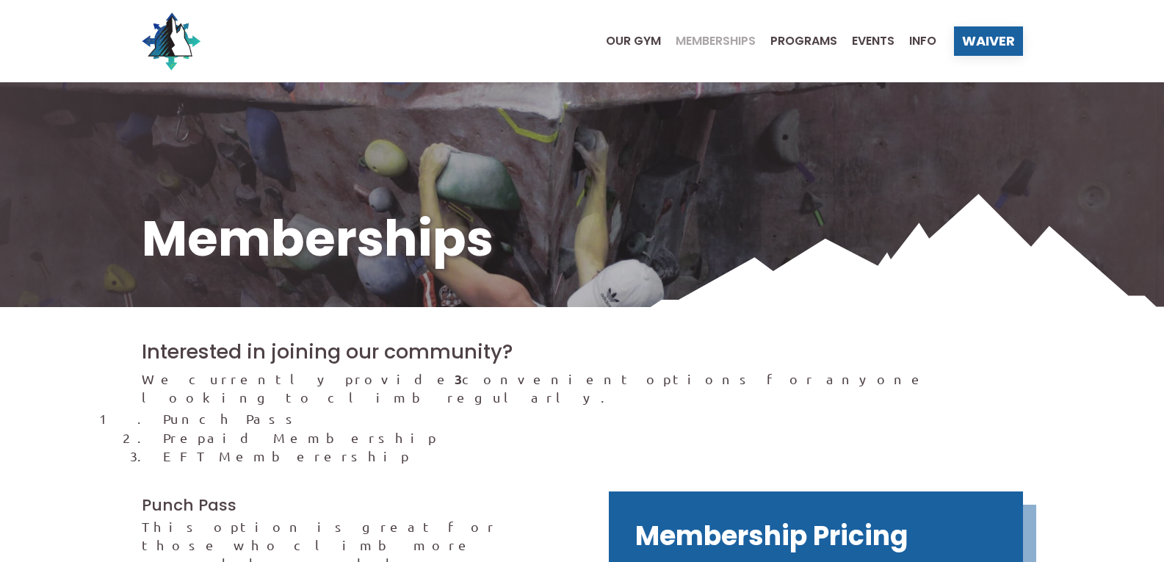 This screenshot has width=1164, height=562. I want to click on a: Our Gym, so click(626, 41).